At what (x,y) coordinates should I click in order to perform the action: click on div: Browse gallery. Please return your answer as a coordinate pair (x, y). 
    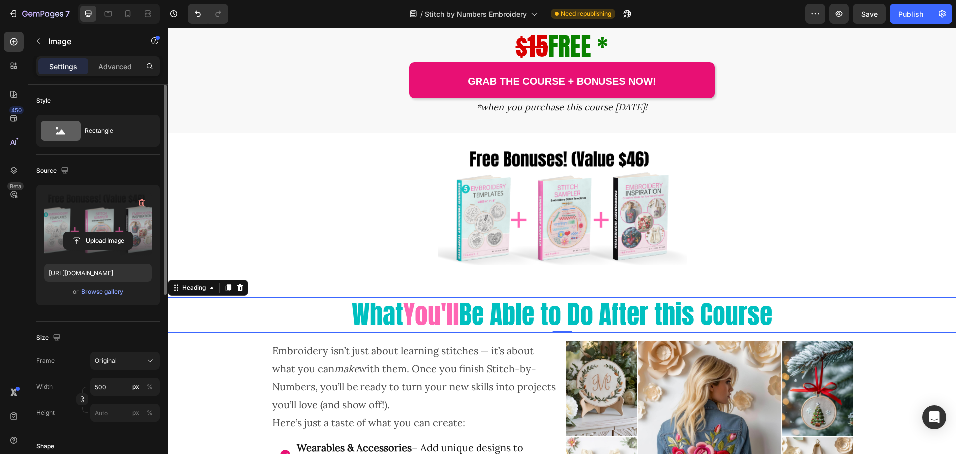
    Looking at the image, I should click on (102, 291).